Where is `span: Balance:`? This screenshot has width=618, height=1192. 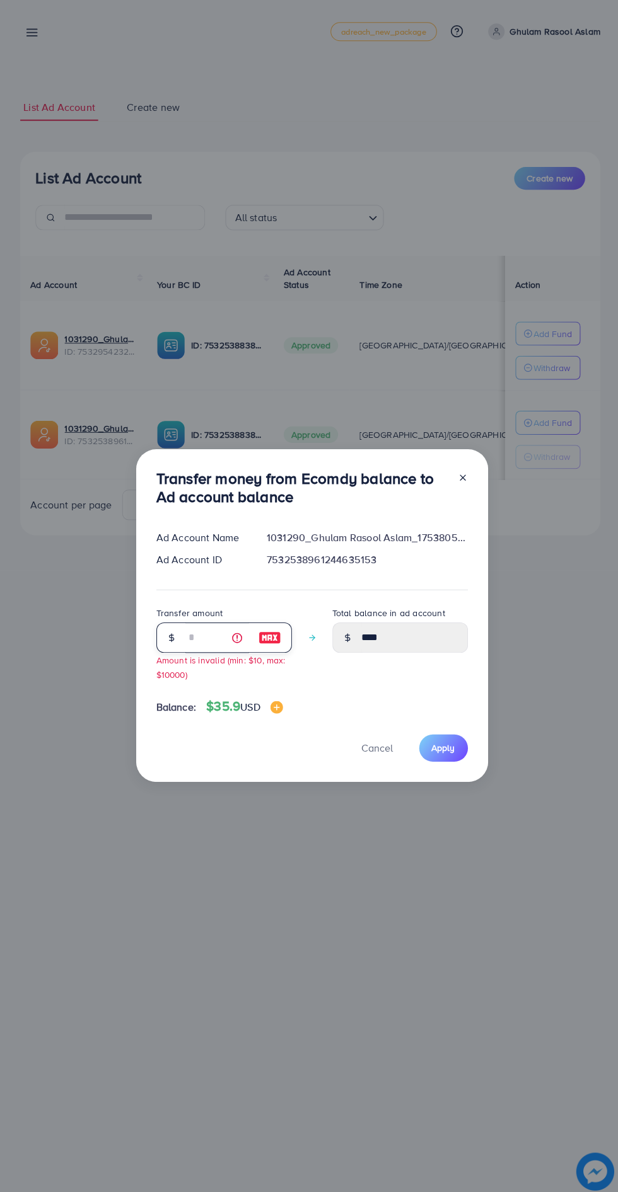 span: Balance: is located at coordinates (175, 704).